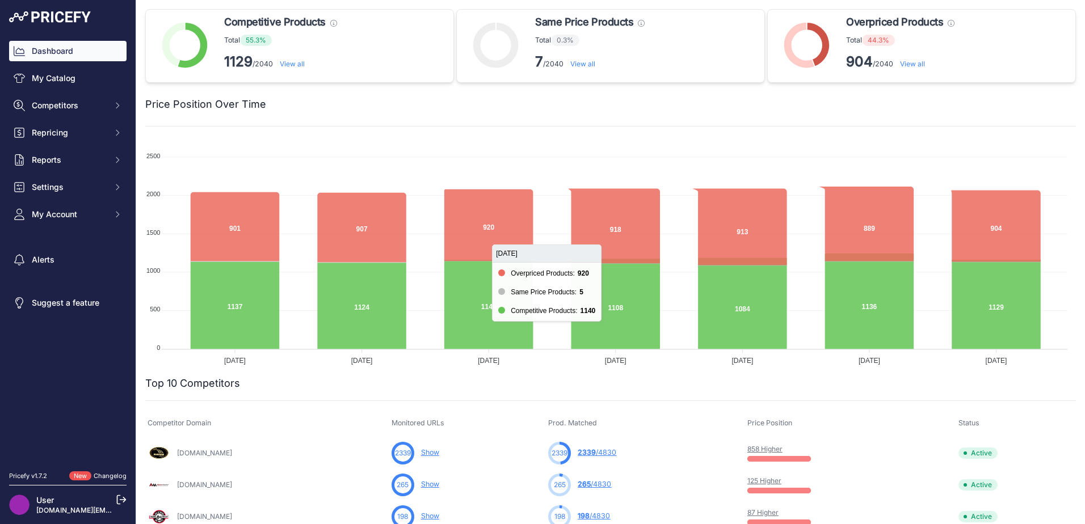 The height and width of the screenshot is (524, 1085). Describe the element at coordinates (67, 160) in the screenshot. I see `button: Reports` at that location.